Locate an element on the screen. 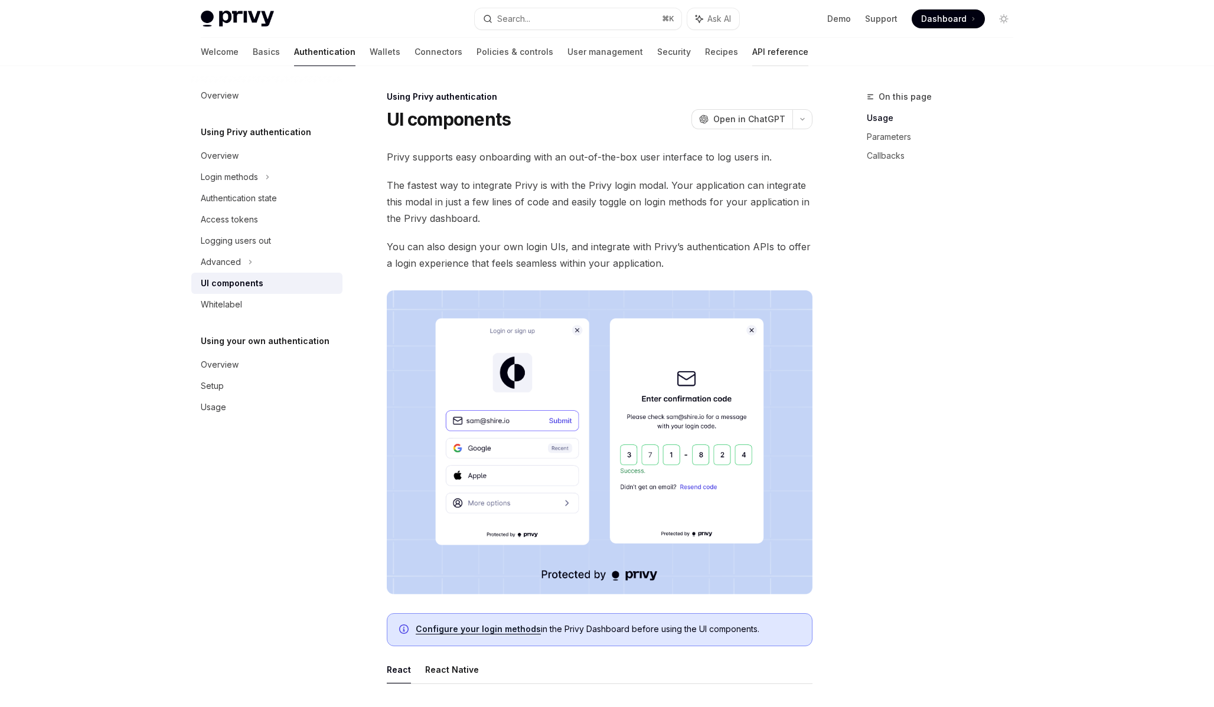 This screenshot has height=707, width=1214. a: API reference is located at coordinates (780, 52).